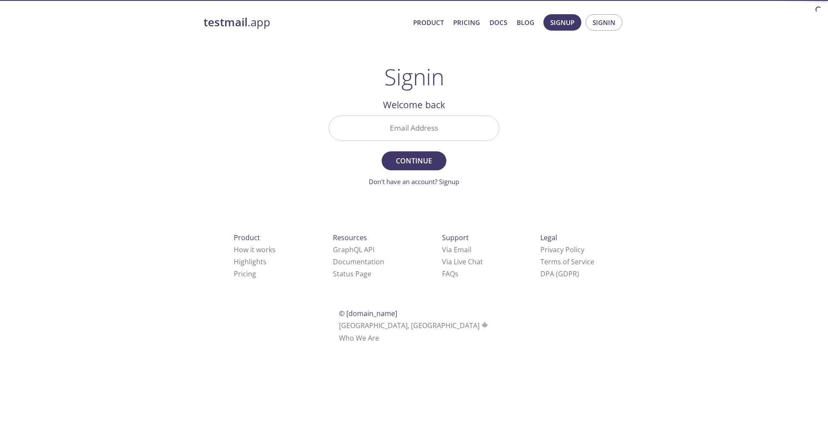 This screenshot has height=429, width=828. What do you see at coordinates (414, 77) in the screenshot?
I see `h1: Signin` at bounding box center [414, 77].